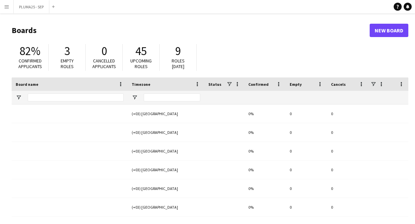  Describe the element at coordinates (215, 84) in the screenshot. I see `span: Status` at that location.